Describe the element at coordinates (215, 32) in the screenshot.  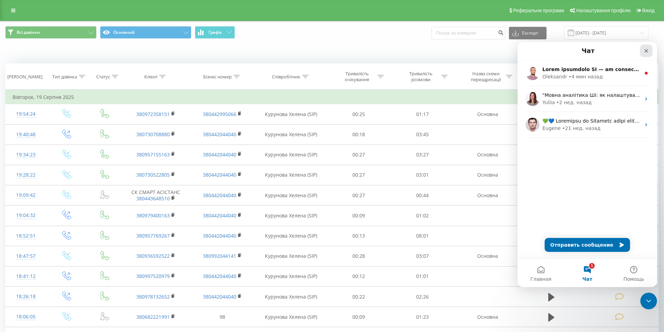
I see `span: Графік` at that location.